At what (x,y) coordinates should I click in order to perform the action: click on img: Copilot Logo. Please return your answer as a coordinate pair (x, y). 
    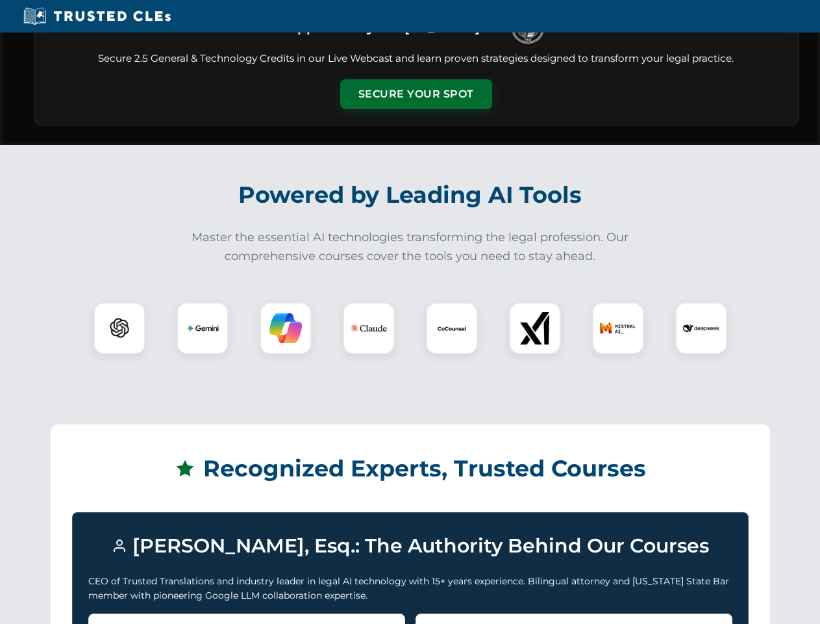
    Looking at the image, I should click on (286, 328).